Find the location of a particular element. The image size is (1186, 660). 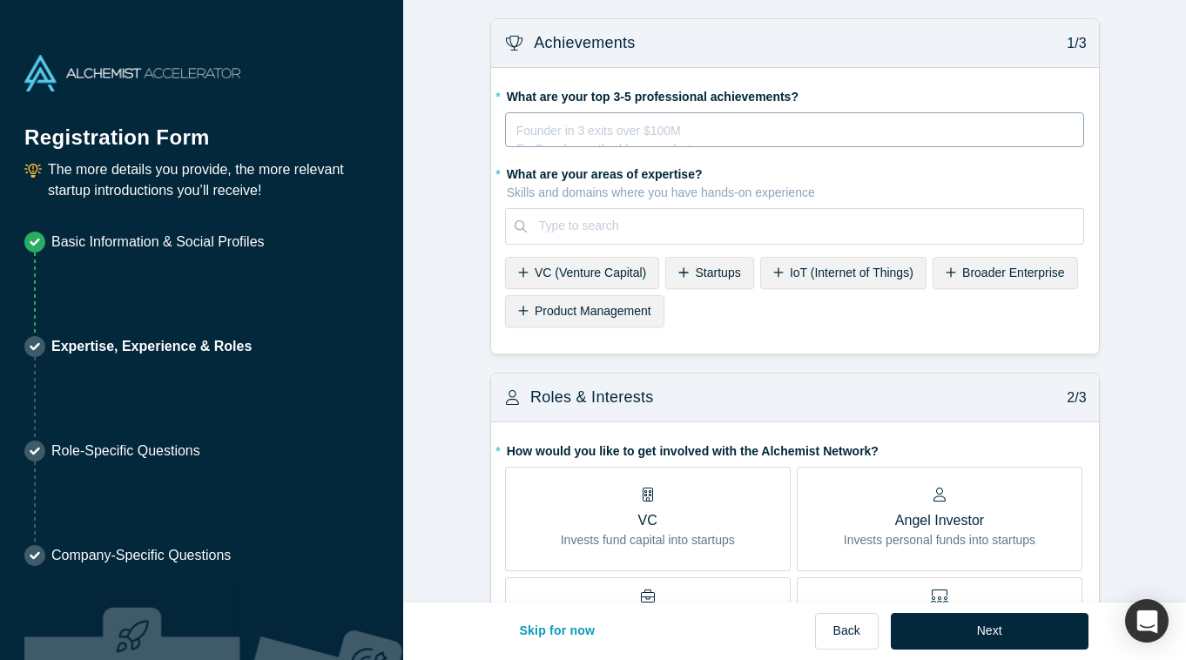

h3: Roles & Interests is located at coordinates (592, 397).